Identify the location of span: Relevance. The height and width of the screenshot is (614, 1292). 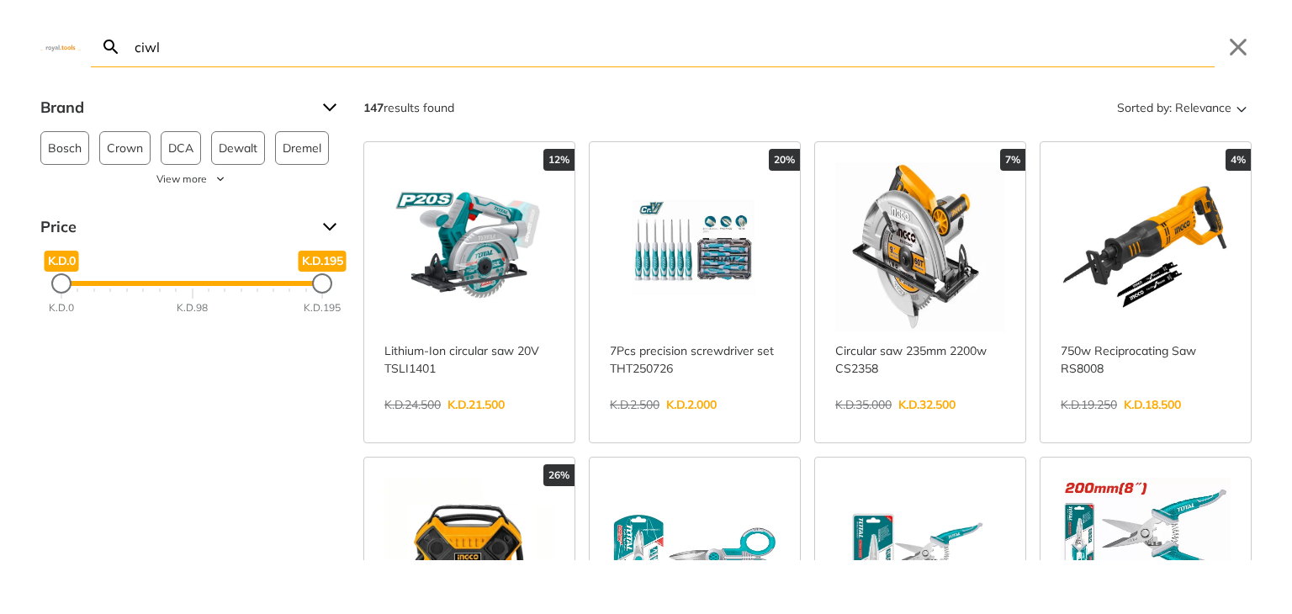
(1203, 108).